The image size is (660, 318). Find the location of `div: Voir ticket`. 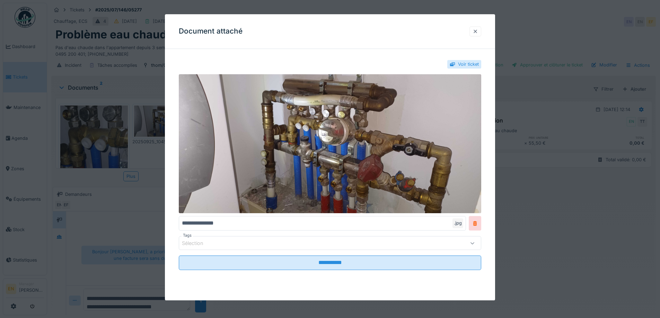

div: Voir ticket is located at coordinates (468, 64).